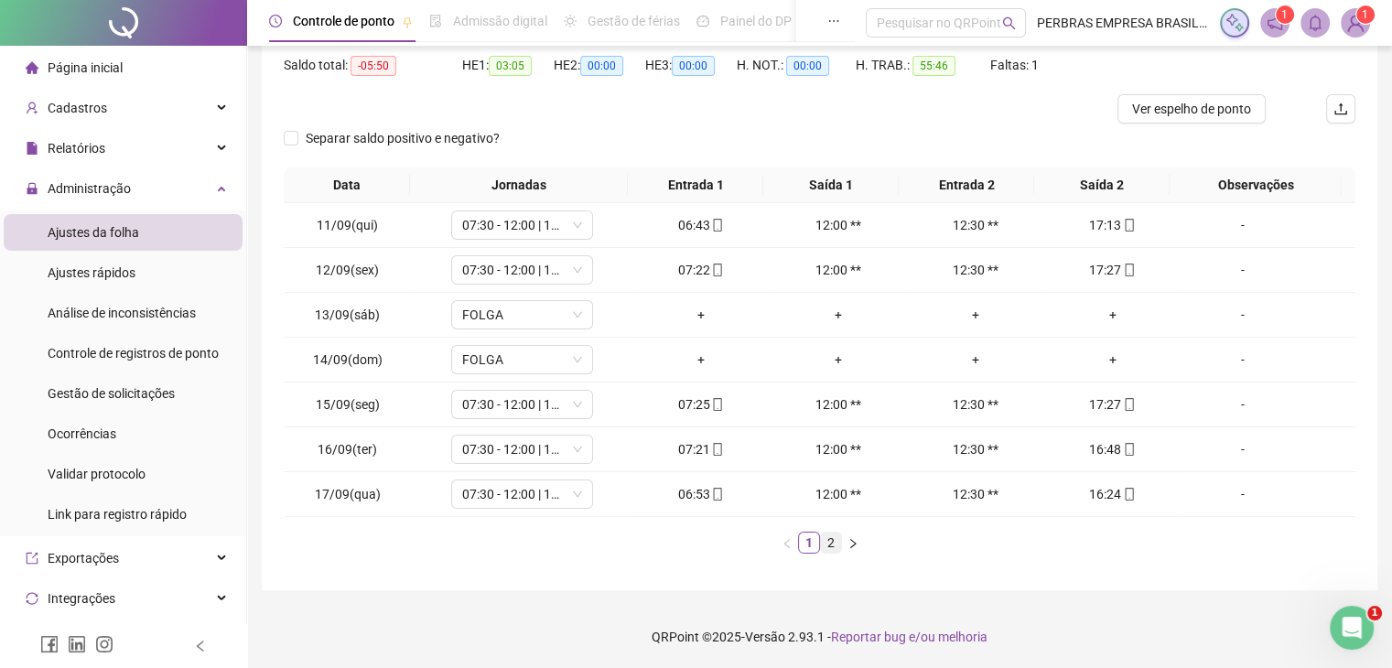  I want to click on th: Saída 1, so click(831, 185).